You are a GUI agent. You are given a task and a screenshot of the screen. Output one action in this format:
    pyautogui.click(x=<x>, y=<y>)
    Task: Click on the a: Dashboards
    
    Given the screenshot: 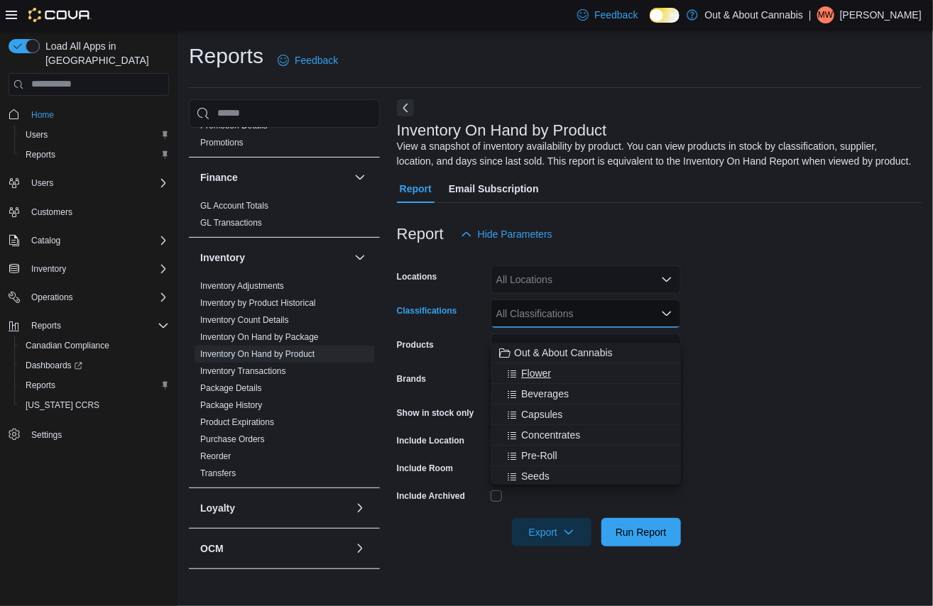 What is the action you would take?
    pyautogui.click(x=54, y=366)
    